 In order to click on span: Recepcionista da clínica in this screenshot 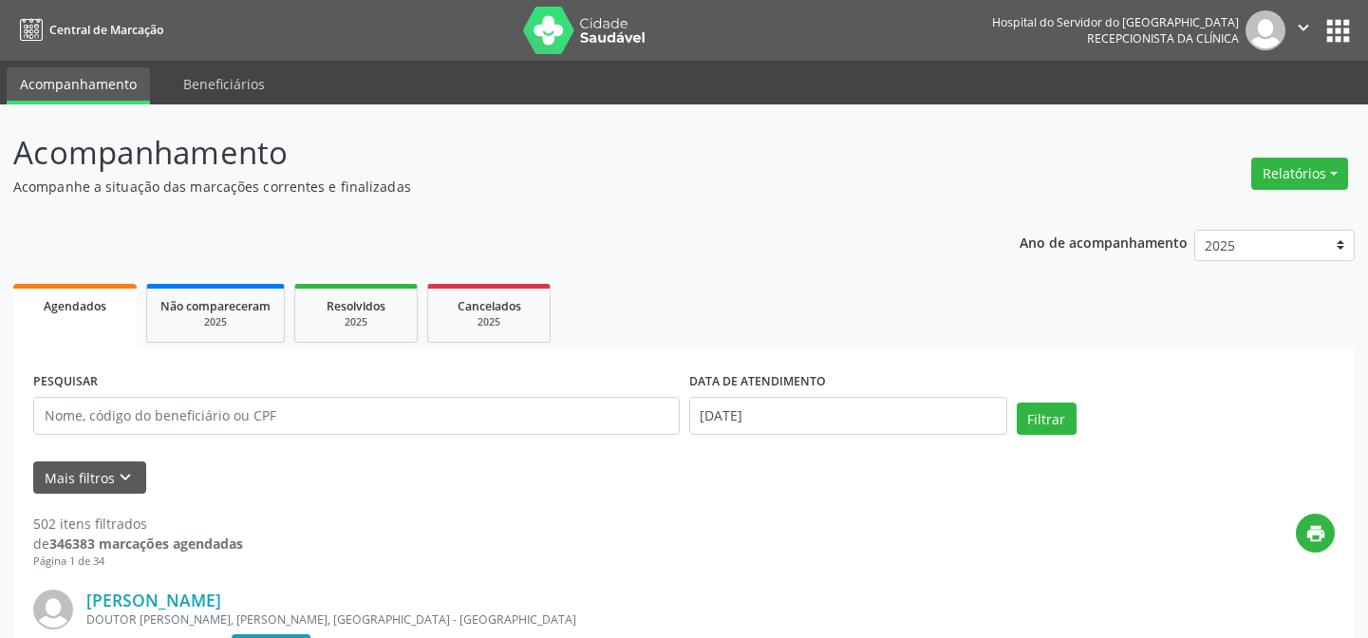, I will do `click(1163, 38)`.